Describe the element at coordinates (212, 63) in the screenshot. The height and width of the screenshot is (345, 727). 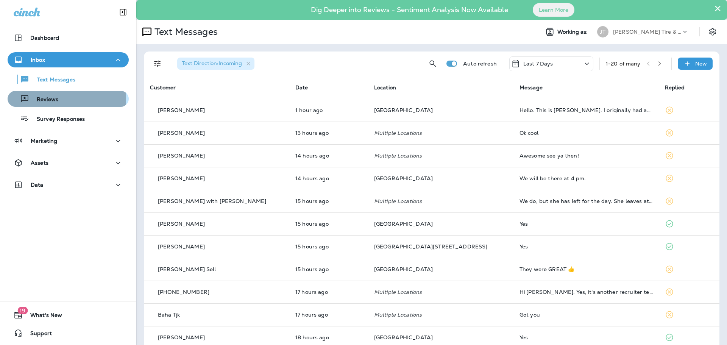
I see `span: Text Direction : Incoming` at that location.